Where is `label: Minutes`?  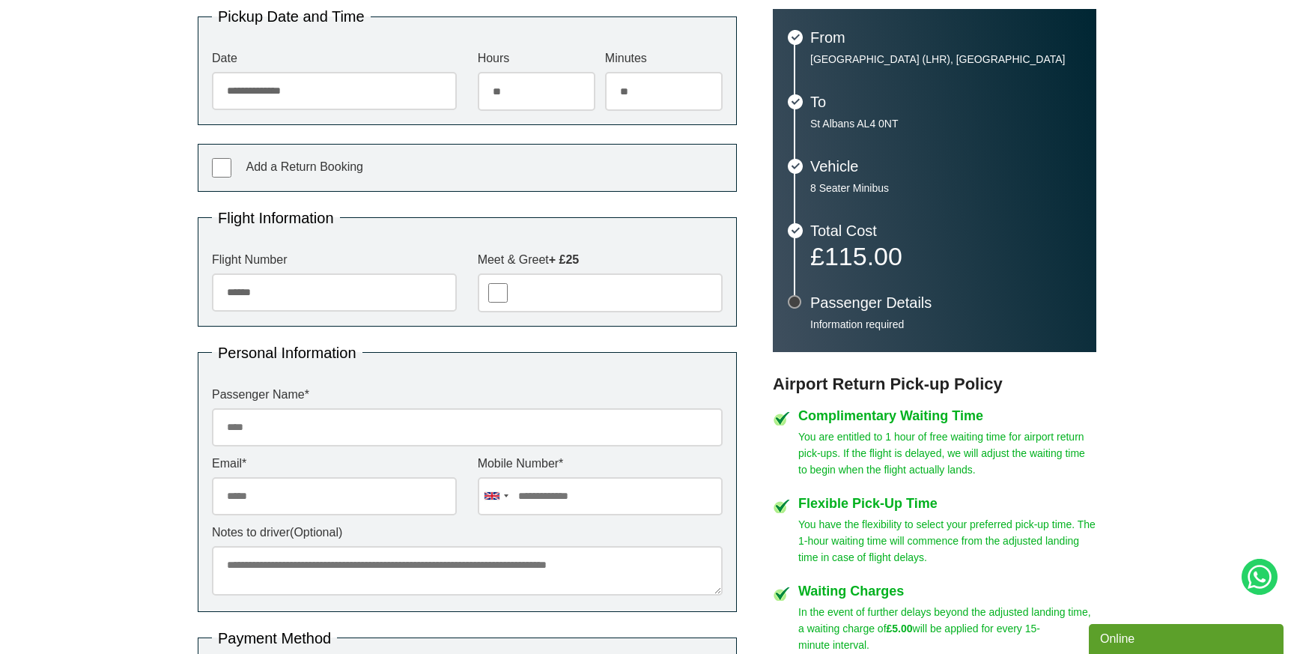 label: Minutes is located at coordinates (663, 58).